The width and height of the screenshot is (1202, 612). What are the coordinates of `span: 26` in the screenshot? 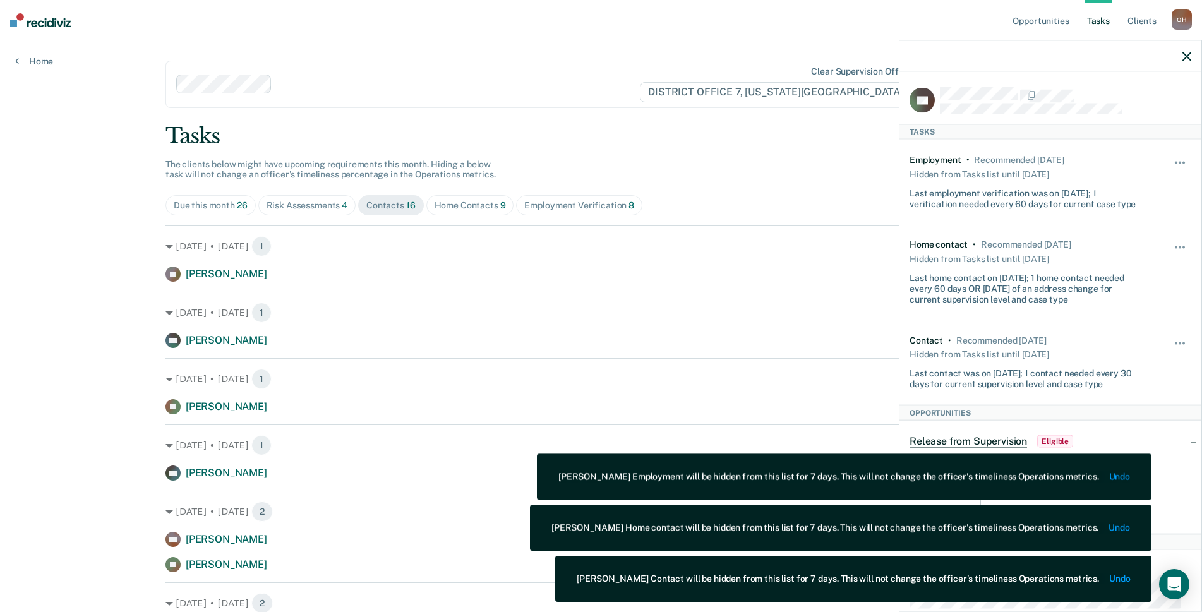 It's located at (242, 205).